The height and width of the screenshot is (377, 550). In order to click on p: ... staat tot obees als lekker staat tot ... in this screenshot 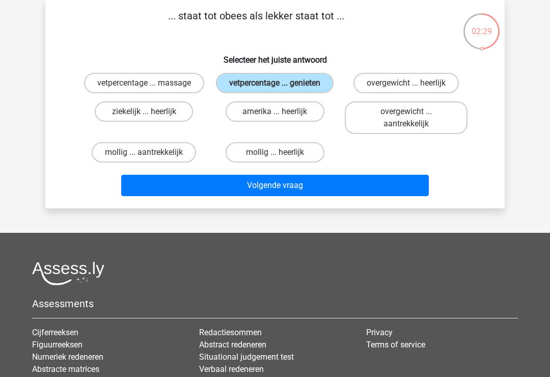, I will do `click(256, 23)`.